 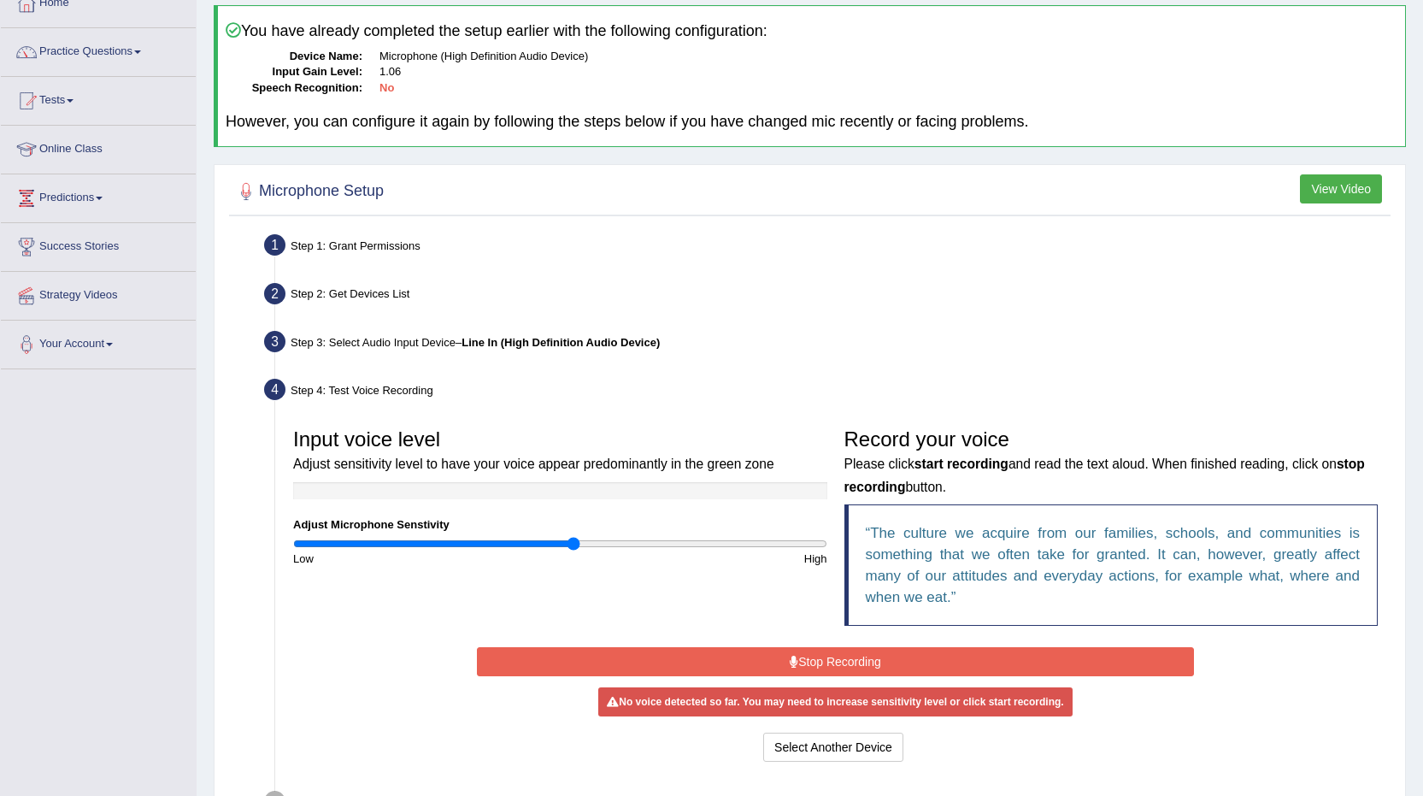 What do you see at coordinates (811, 122) in the screenshot?
I see `h4: However, you can configure it again by following the steps below if you have changed mic recently...` at bounding box center [811, 122].